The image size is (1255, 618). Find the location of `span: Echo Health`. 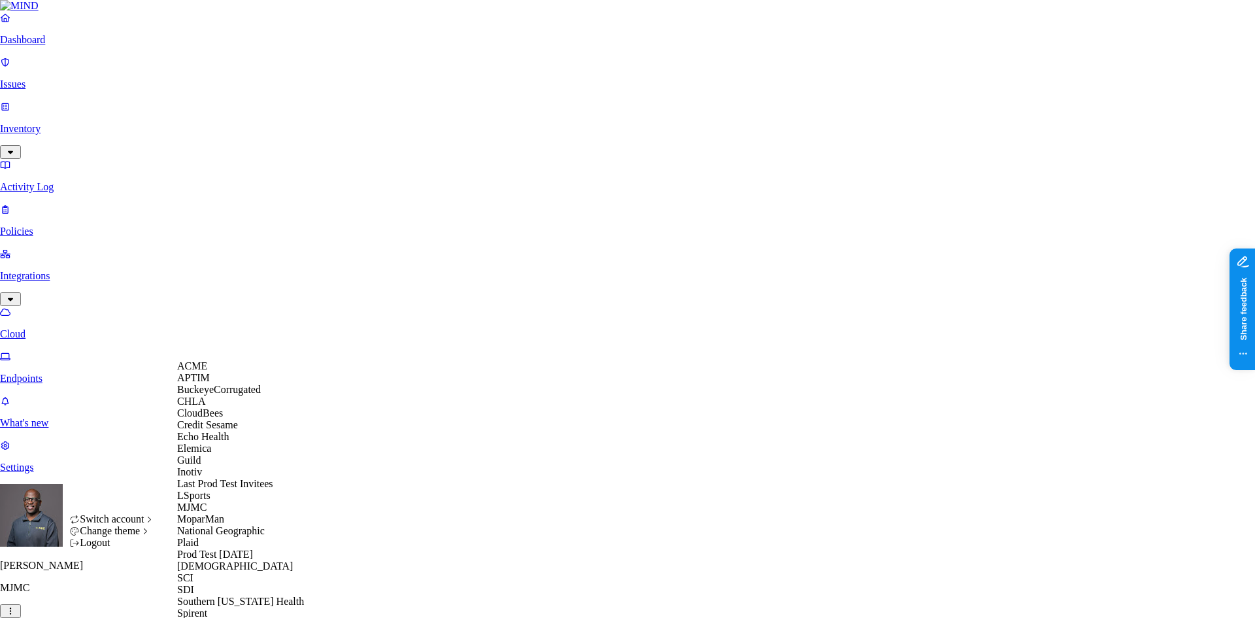

span: Echo Health is located at coordinates (203, 436).